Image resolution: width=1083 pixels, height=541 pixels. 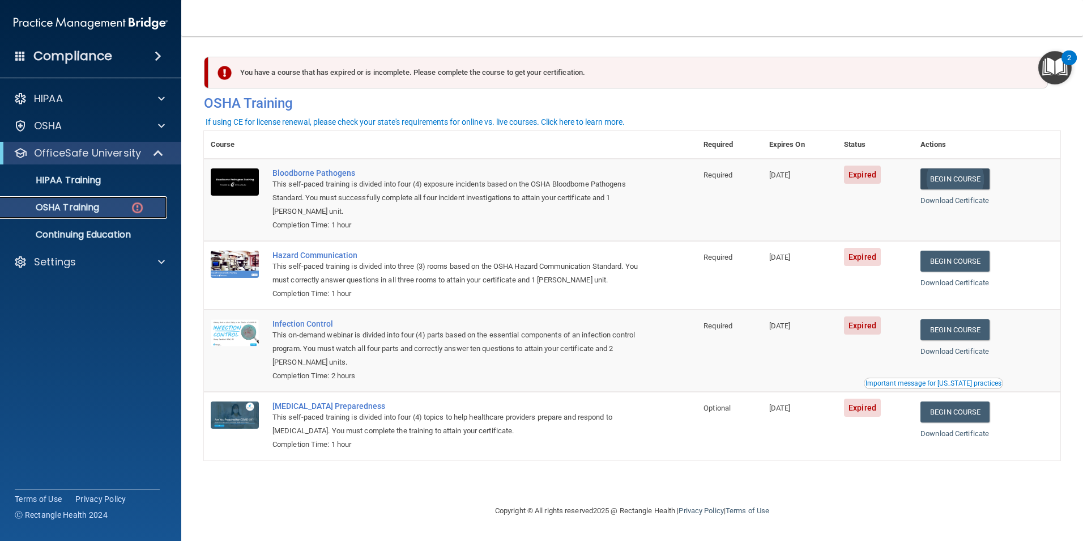 I want to click on span: Ⓒ Rectangle Health 2024, so click(x=61, y=514).